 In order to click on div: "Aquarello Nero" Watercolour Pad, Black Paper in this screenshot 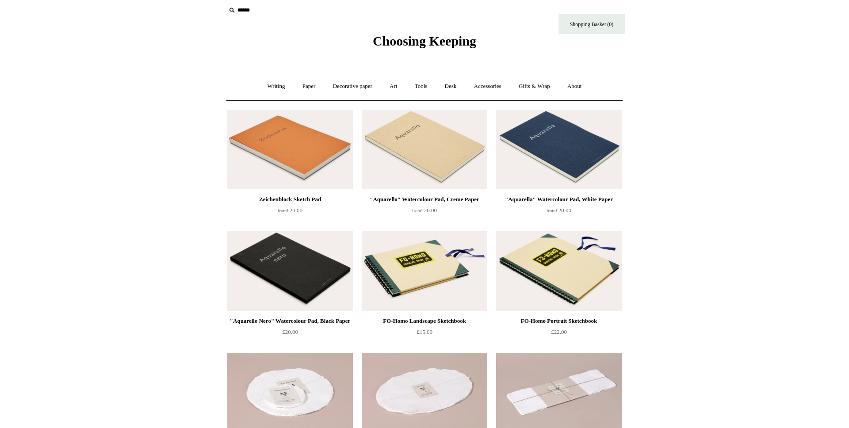, I will do `click(290, 321)`.